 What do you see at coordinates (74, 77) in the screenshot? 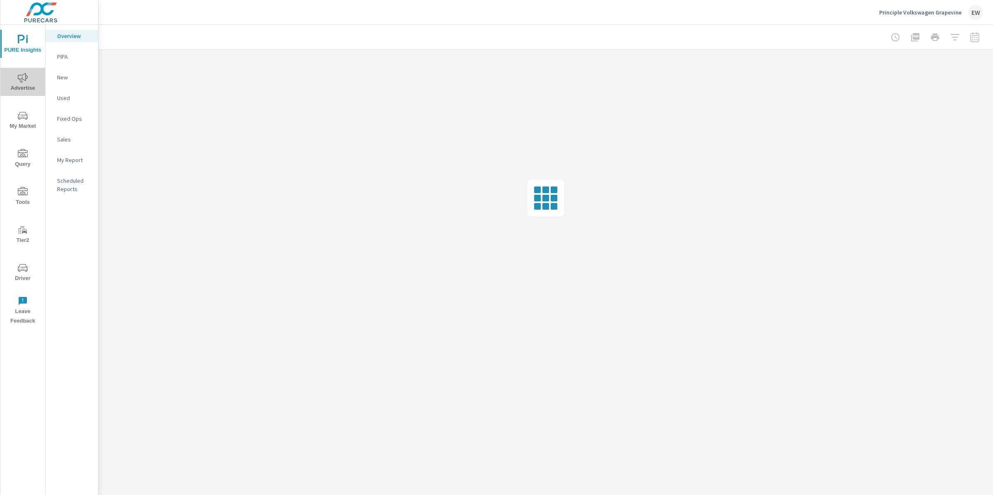
I see `p: New` at bounding box center [74, 77].